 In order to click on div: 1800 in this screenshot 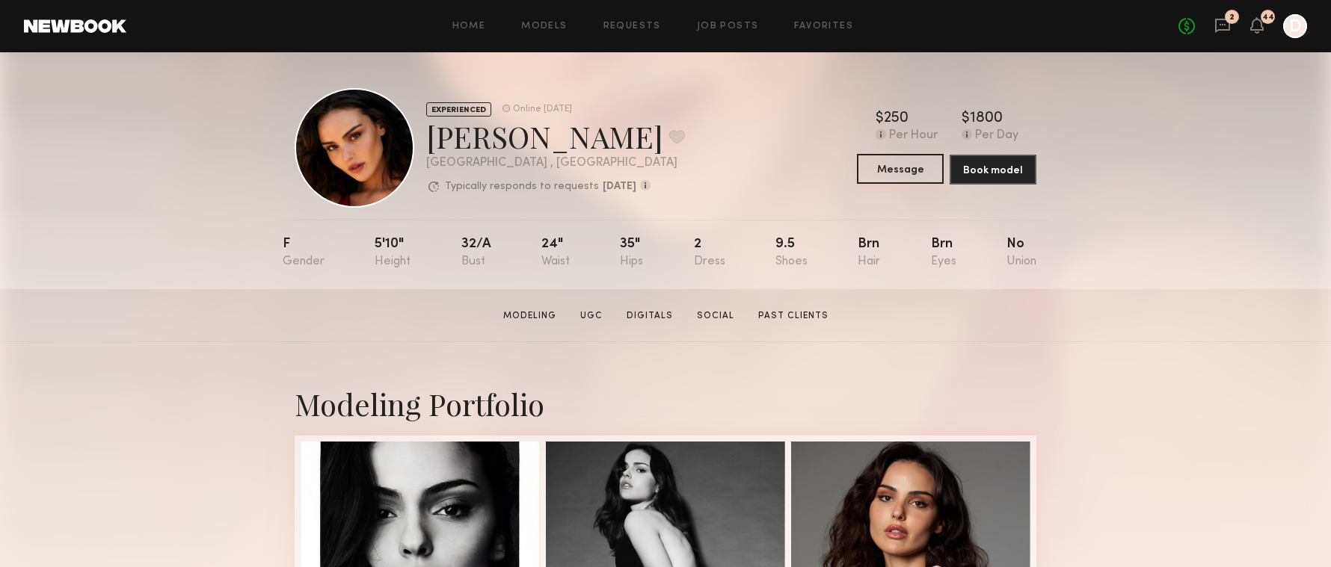, I will do `click(986, 119)`.